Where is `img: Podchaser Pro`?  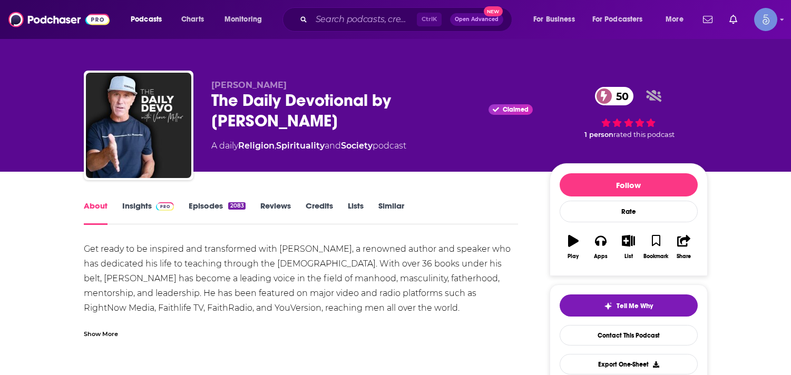
img: Podchaser Pro is located at coordinates (165, 207).